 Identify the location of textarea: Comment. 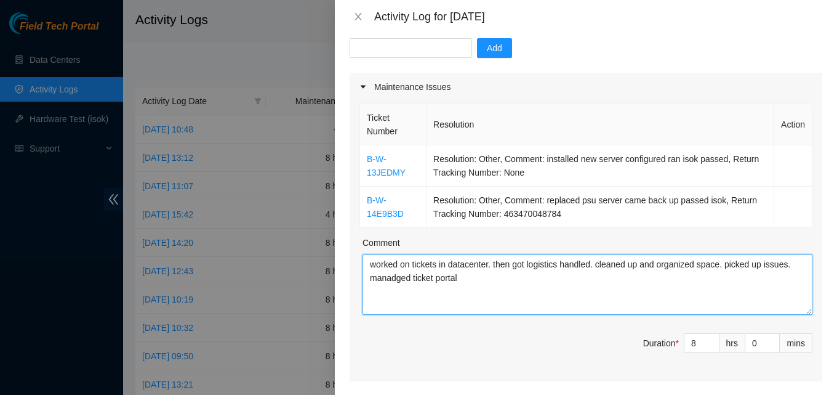
(587, 284).